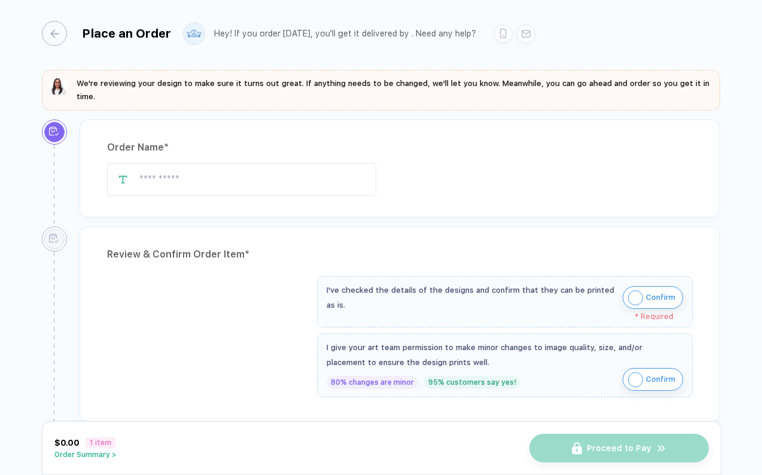  Describe the element at coordinates (126, 33) in the screenshot. I see `div: Place an Order` at that location.